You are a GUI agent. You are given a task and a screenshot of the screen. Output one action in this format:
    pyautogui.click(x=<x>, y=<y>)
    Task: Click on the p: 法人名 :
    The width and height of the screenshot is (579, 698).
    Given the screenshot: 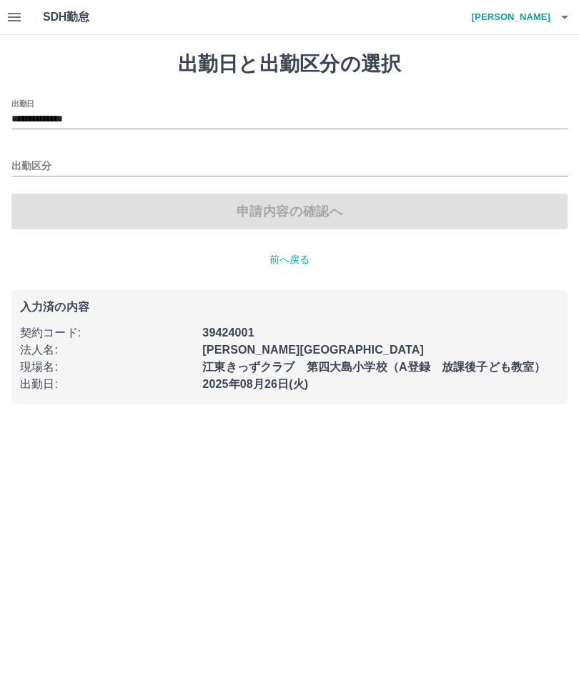 What is the action you would take?
    pyautogui.click(x=106, y=350)
    